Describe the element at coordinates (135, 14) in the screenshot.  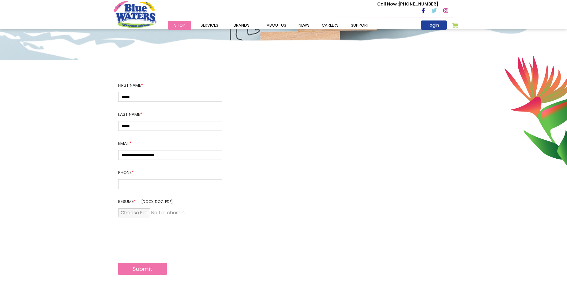
I see `a: store logo` at that location.